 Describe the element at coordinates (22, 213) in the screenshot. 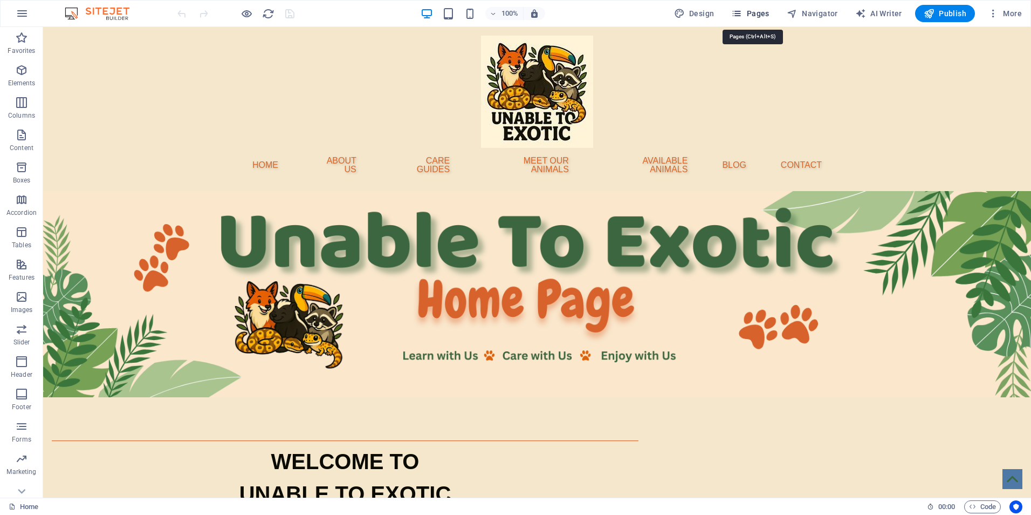

I see `p: Accordion` at that location.